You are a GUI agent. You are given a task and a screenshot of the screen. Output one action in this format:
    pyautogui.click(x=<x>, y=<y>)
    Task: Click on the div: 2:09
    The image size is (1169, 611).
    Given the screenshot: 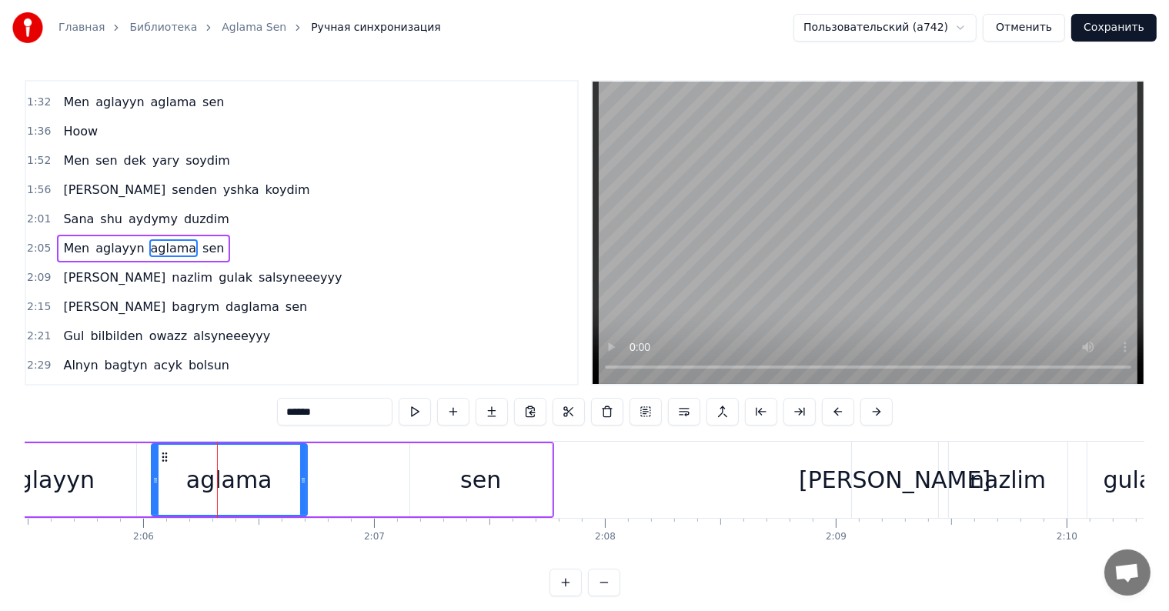 What is the action you would take?
    pyautogui.click(x=836, y=537)
    